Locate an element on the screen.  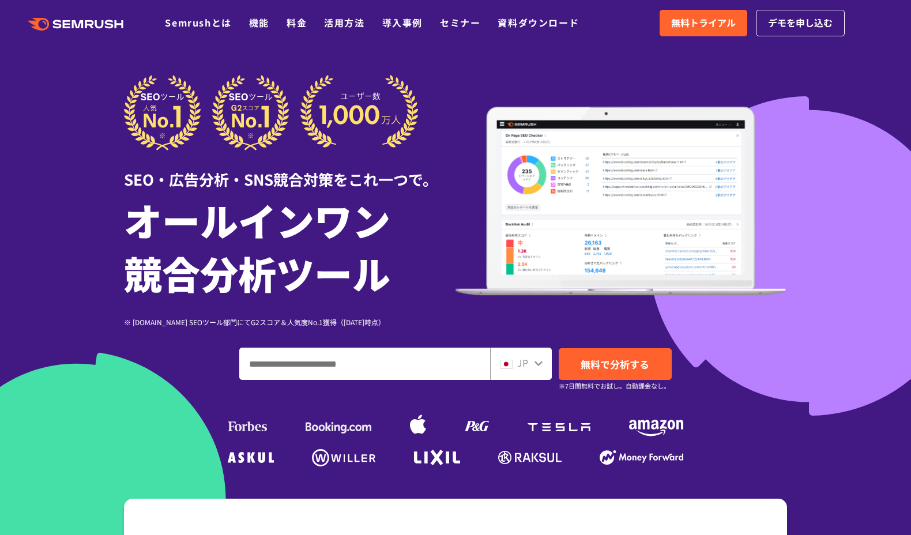
span: JP is located at coordinates (522, 362).